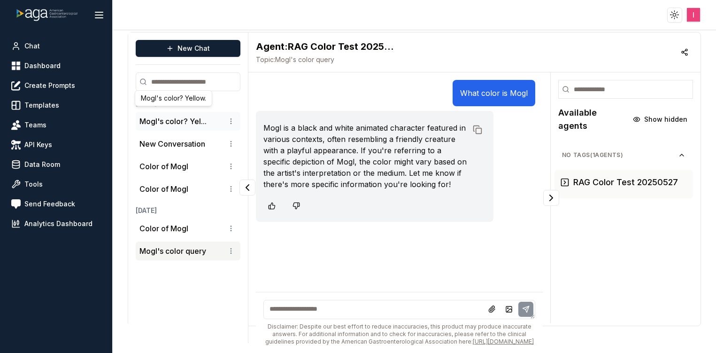 This screenshot has height=353, width=716. What do you see at coordinates (172, 144) in the screenshot?
I see `p: New Conversation` at bounding box center [172, 144].